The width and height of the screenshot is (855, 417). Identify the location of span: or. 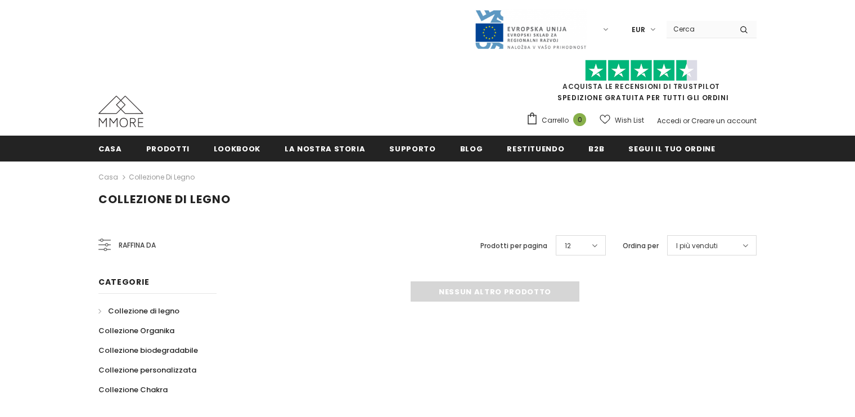
(686, 120).